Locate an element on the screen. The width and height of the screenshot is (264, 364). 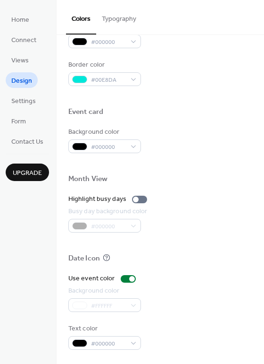
span: Settings is located at coordinates (24, 101).